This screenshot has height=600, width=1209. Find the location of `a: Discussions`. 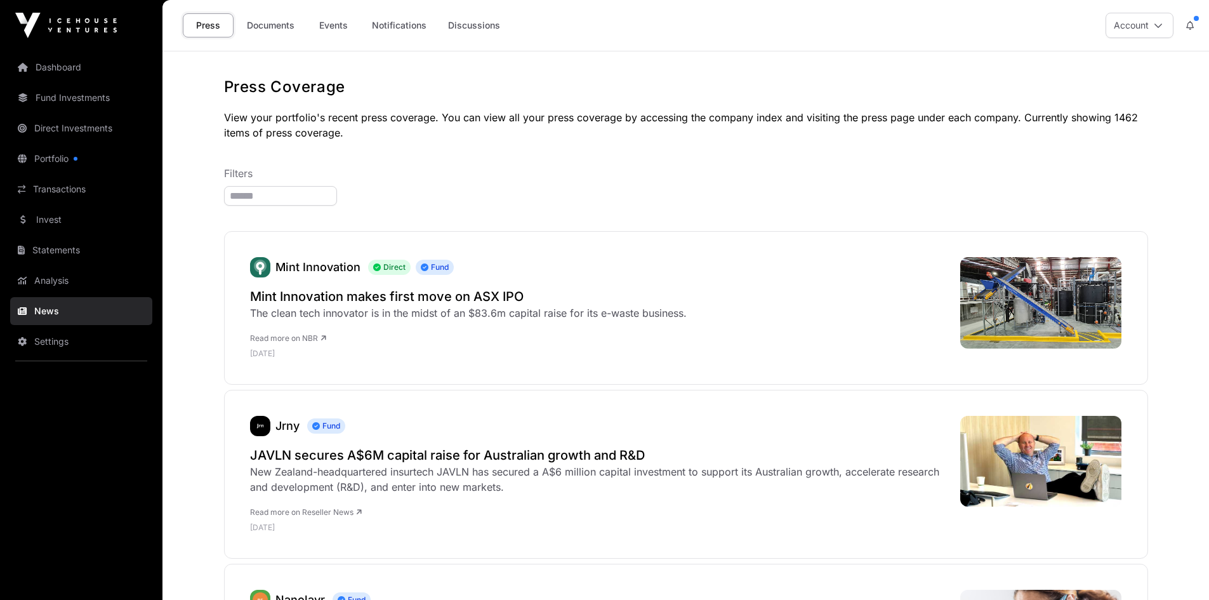

a: Discussions is located at coordinates (474, 25).